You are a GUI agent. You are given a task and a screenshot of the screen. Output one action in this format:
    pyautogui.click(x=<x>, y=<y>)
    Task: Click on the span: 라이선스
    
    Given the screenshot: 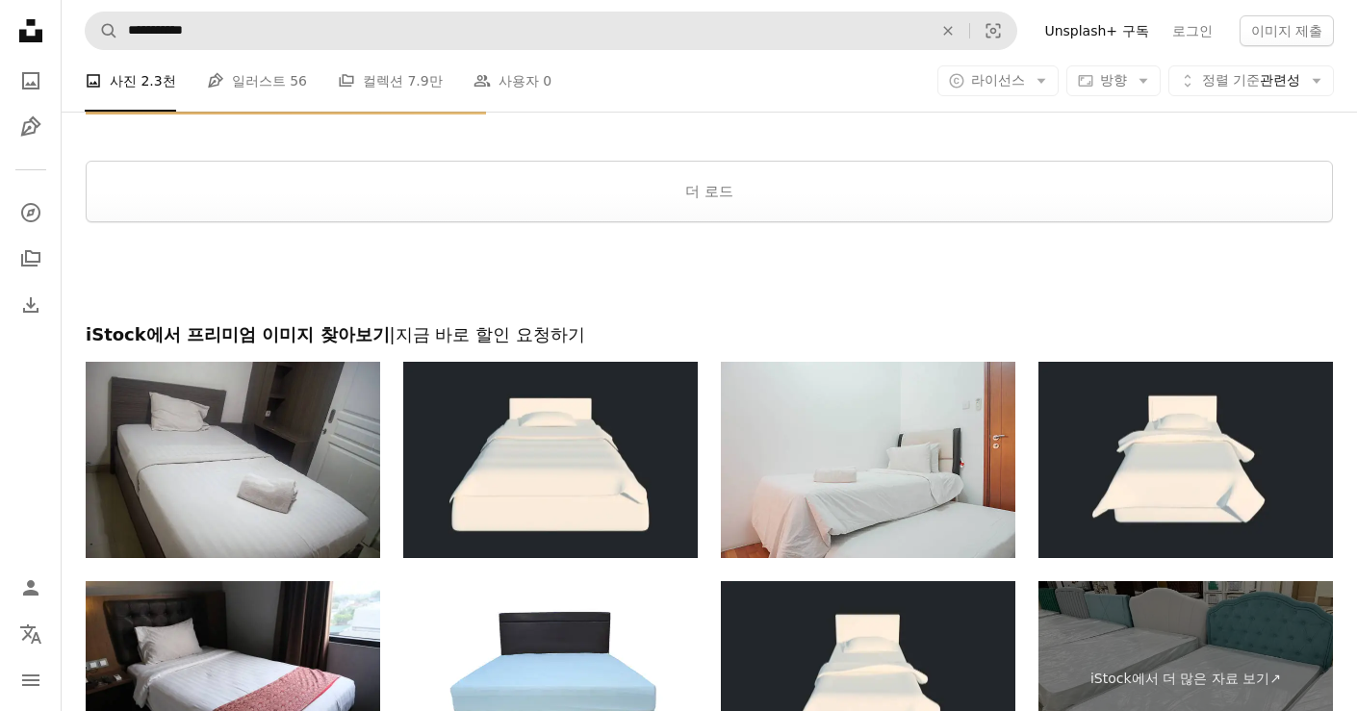 What is the action you would take?
    pyautogui.click(x=998, y=80)
    